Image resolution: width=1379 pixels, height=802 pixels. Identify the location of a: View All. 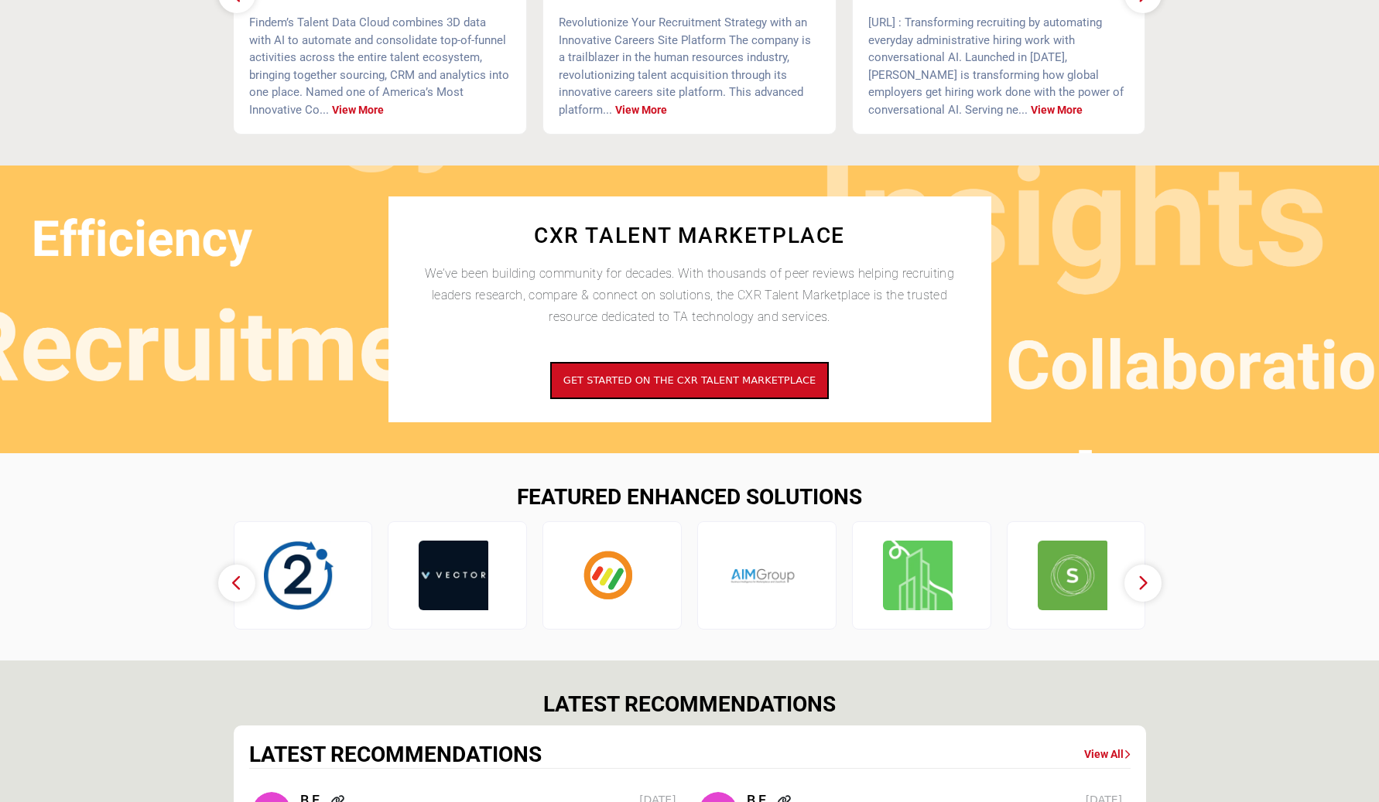
(1107, 755).